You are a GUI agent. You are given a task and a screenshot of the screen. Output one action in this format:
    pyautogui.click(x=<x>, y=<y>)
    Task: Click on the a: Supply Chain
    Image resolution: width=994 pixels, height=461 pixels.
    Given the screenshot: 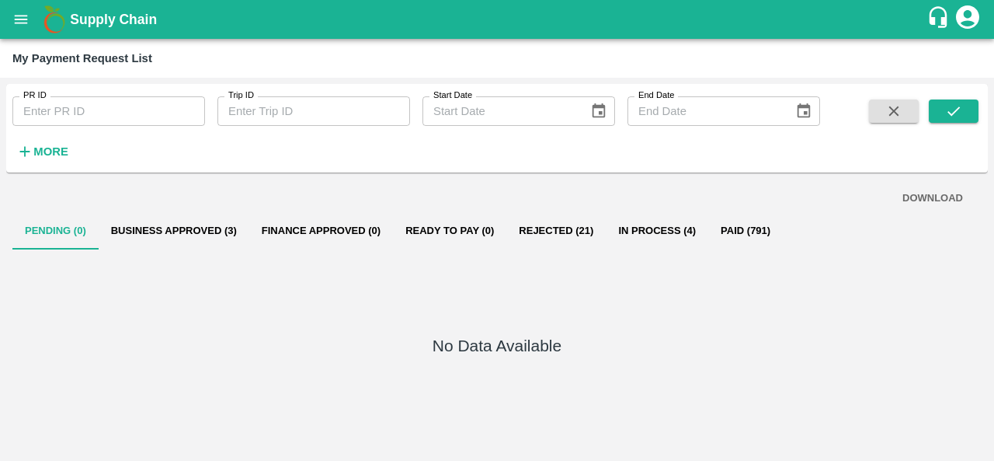 What is the action you would take?
    pyautogui.click(x=498, y=19)
    